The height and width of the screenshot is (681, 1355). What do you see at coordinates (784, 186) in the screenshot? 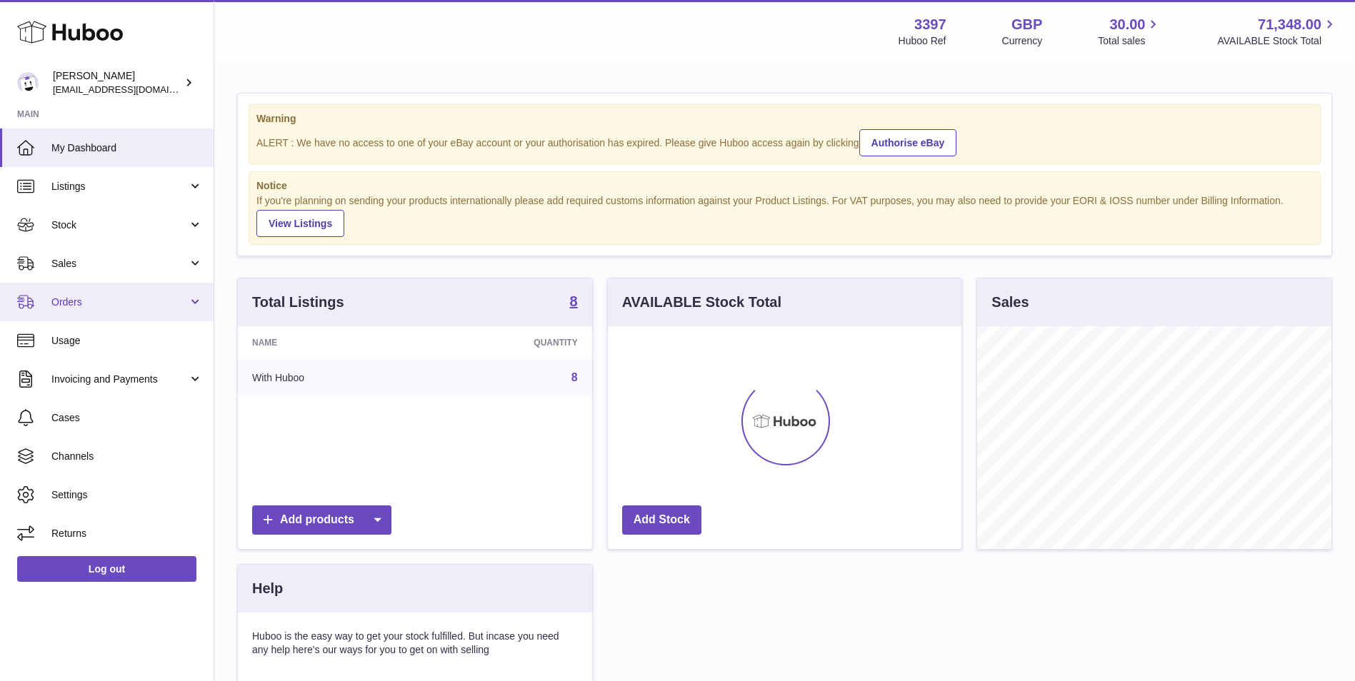
I see `strong: Notice` at bounding box center [784, 186].